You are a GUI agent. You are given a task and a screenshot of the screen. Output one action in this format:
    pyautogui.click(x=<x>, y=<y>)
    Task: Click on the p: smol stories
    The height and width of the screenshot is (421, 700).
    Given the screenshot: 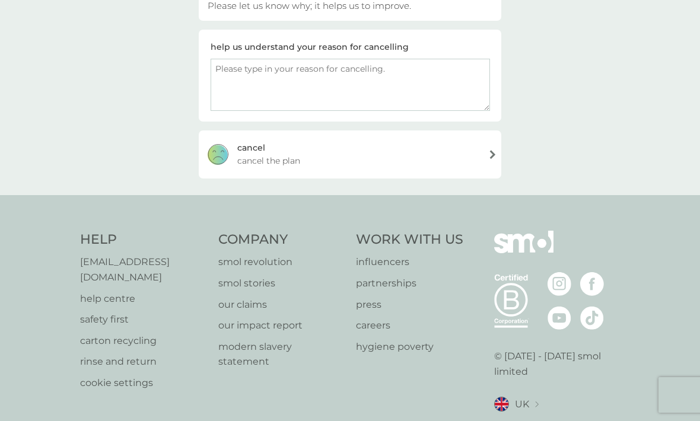 What is the action you would take?
    pyautogui.click(x=281, y=283)
    